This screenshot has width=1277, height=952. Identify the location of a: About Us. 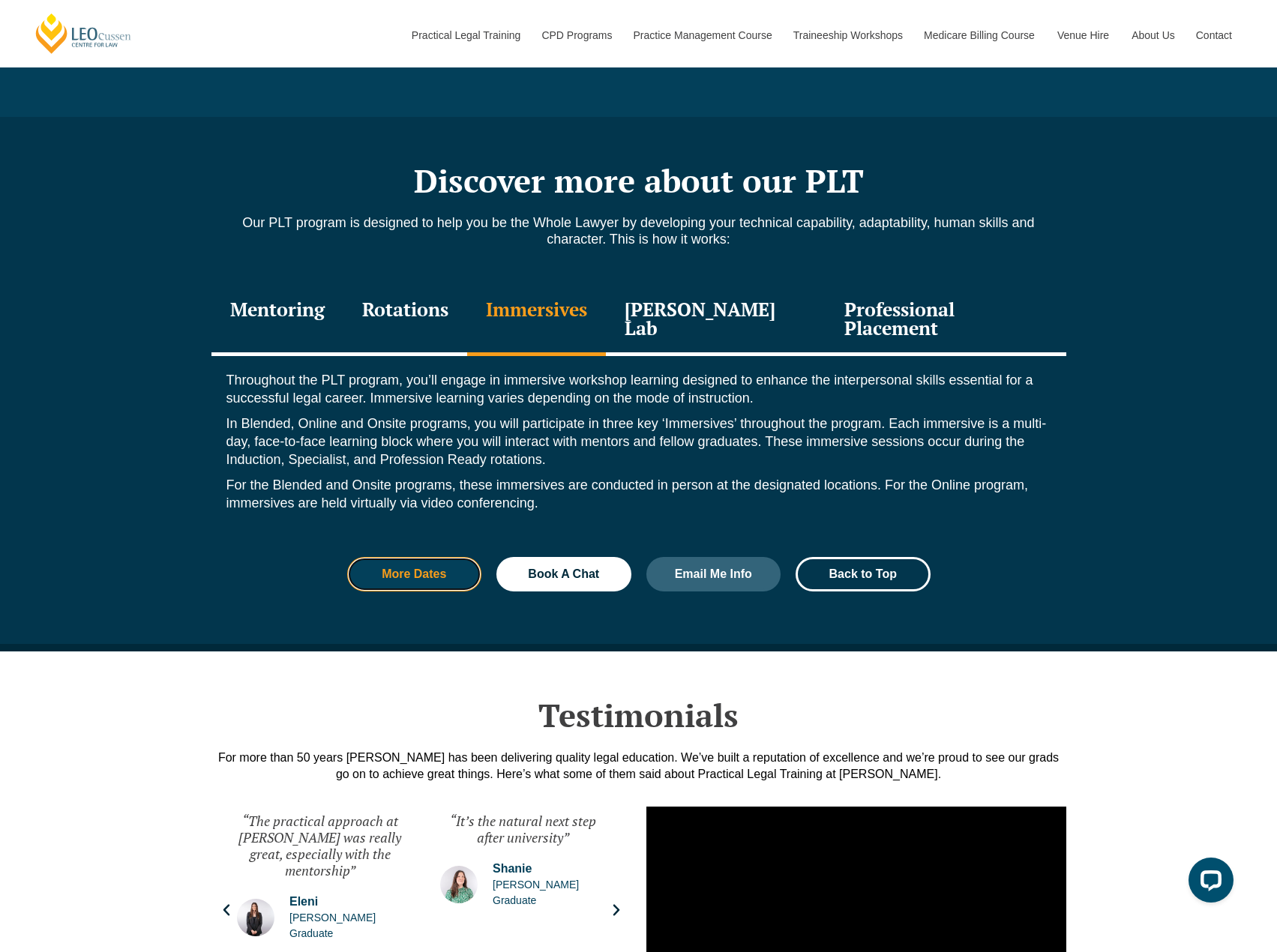
(1153, 35).